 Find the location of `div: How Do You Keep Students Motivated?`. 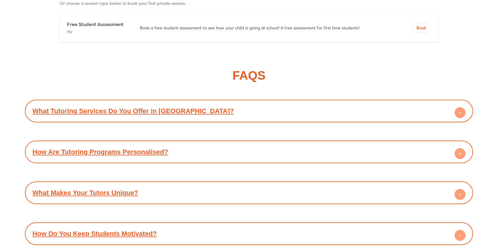

div: How Do You Keep Students Motivated? is located at coordinates (249, 234).